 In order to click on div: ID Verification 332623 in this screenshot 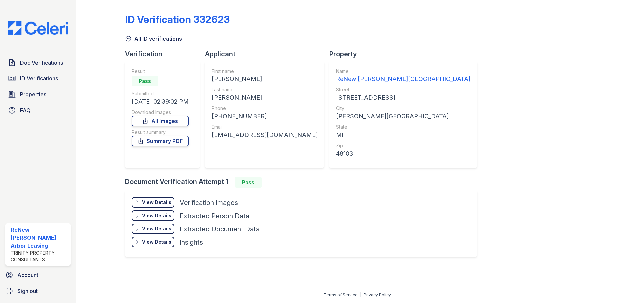, I will do `click(177, 19)`.